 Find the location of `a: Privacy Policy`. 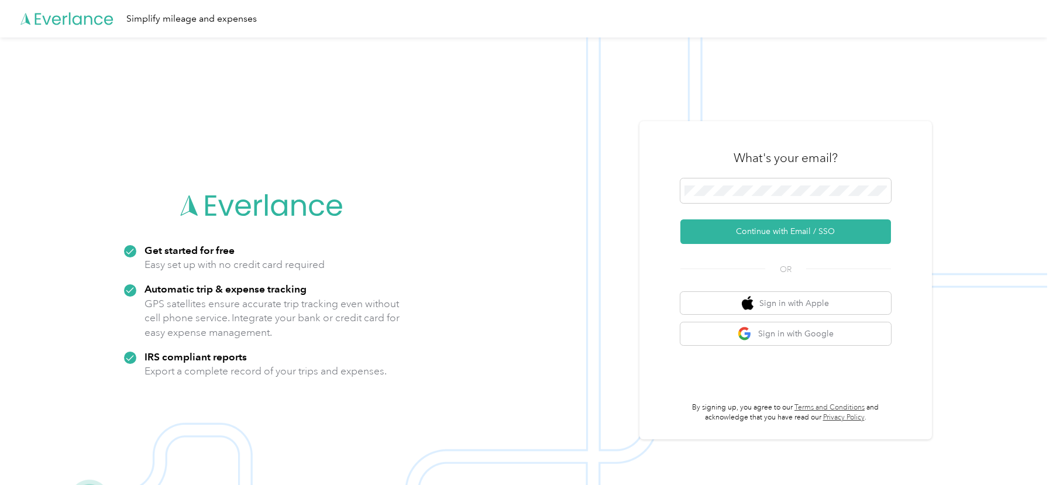

a: Privacy Policy is located at coordinates (843, 417).